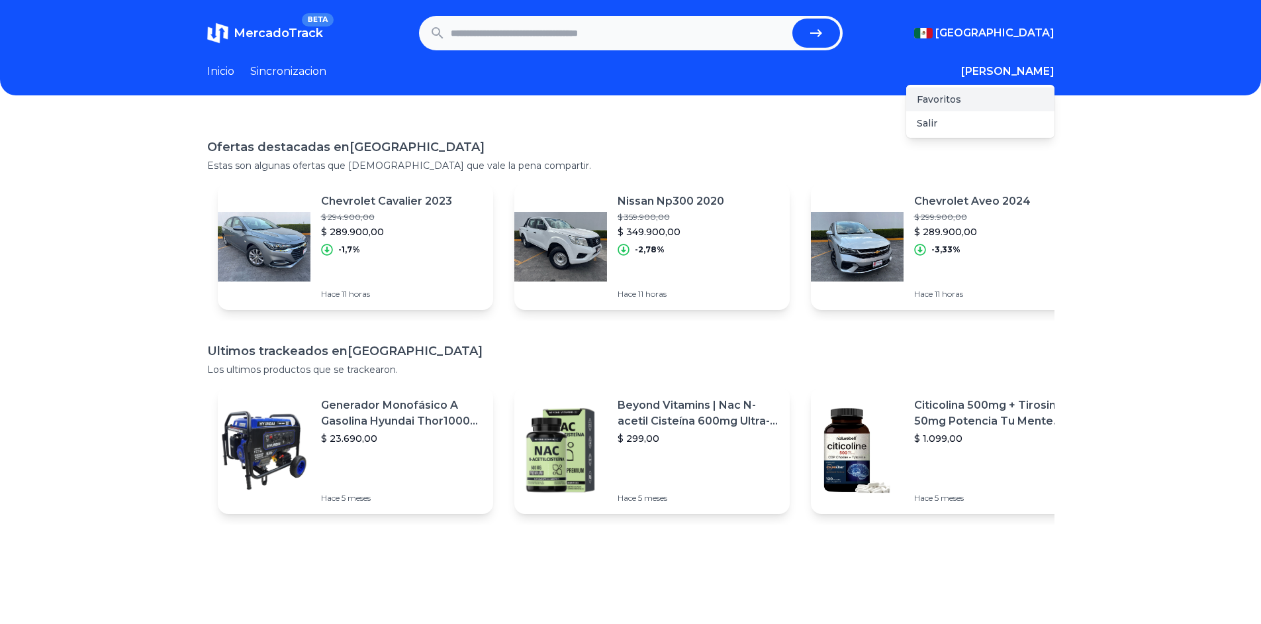 Image resolution: width=1261 pixels, height=624 pixels. What do you see at coordinates (995, 413) in the screenshot?
I see `p: Citicolina 500mg + Tirosina 50mg Potencia Tu Mente (120caps) Sabor Sin Sabor` at bounding box center [995, 413].